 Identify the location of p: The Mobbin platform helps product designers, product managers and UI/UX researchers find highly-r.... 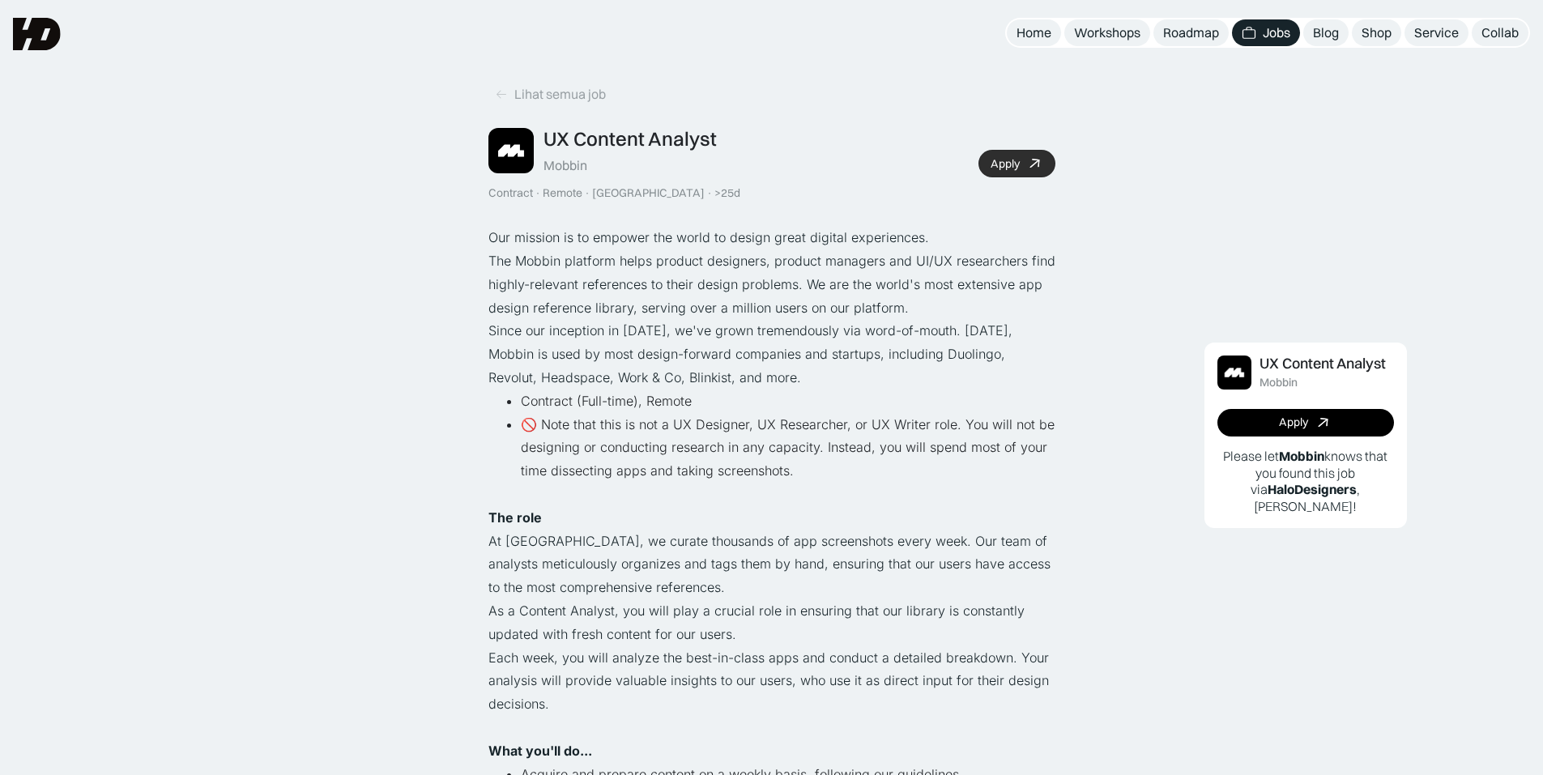
(772, 284).